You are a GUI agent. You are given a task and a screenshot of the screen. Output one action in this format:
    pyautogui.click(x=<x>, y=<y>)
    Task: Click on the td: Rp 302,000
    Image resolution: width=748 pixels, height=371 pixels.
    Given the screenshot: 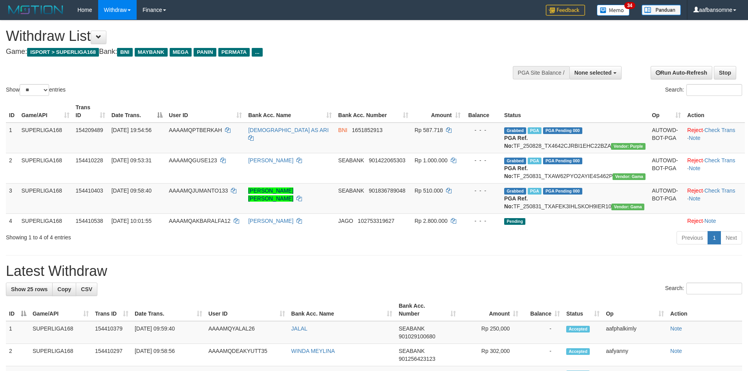 What is the action you would take?
    pyautogui.click(x=490, y=355)
    